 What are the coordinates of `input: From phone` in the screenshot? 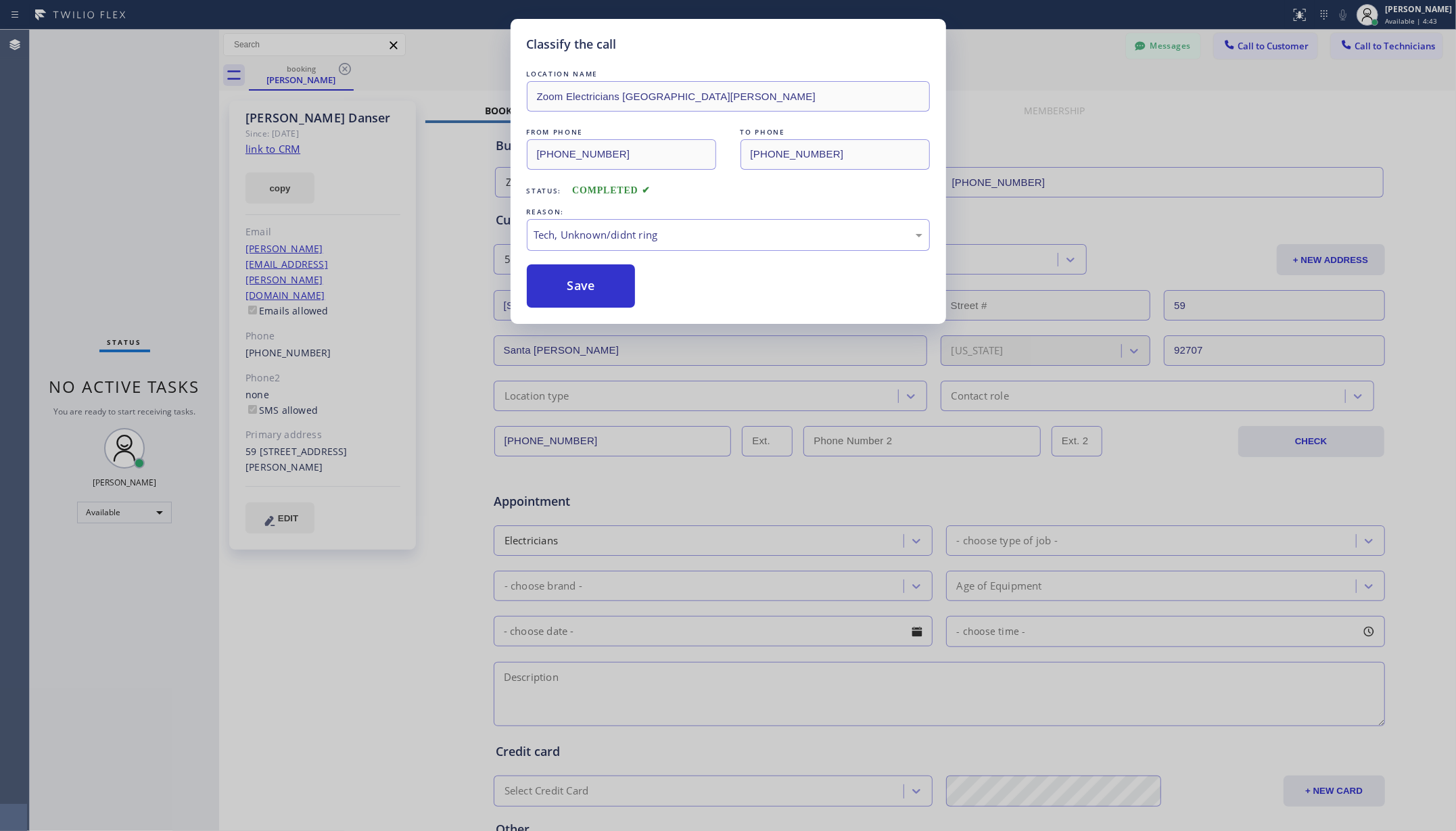 It's located at (622, 154).